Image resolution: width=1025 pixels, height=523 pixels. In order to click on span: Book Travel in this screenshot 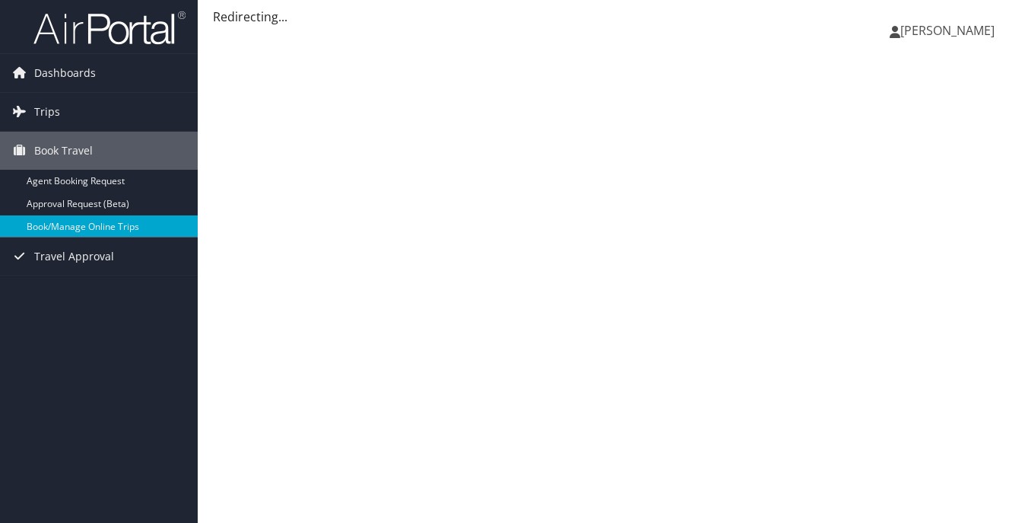, I will do `click(63, 151)`.